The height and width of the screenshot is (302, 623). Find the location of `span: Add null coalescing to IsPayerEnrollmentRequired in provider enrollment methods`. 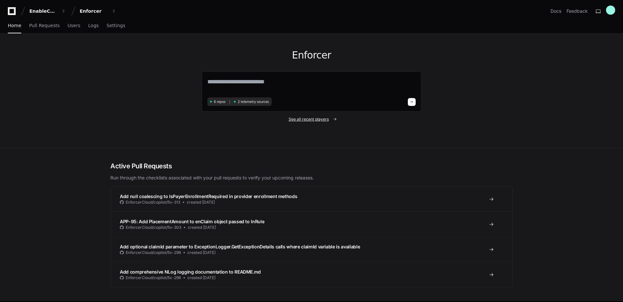

span: Add null coalescing to IsPayerEnrollmentRequired in provider enrollment methods is located at coordinates (208, 196).